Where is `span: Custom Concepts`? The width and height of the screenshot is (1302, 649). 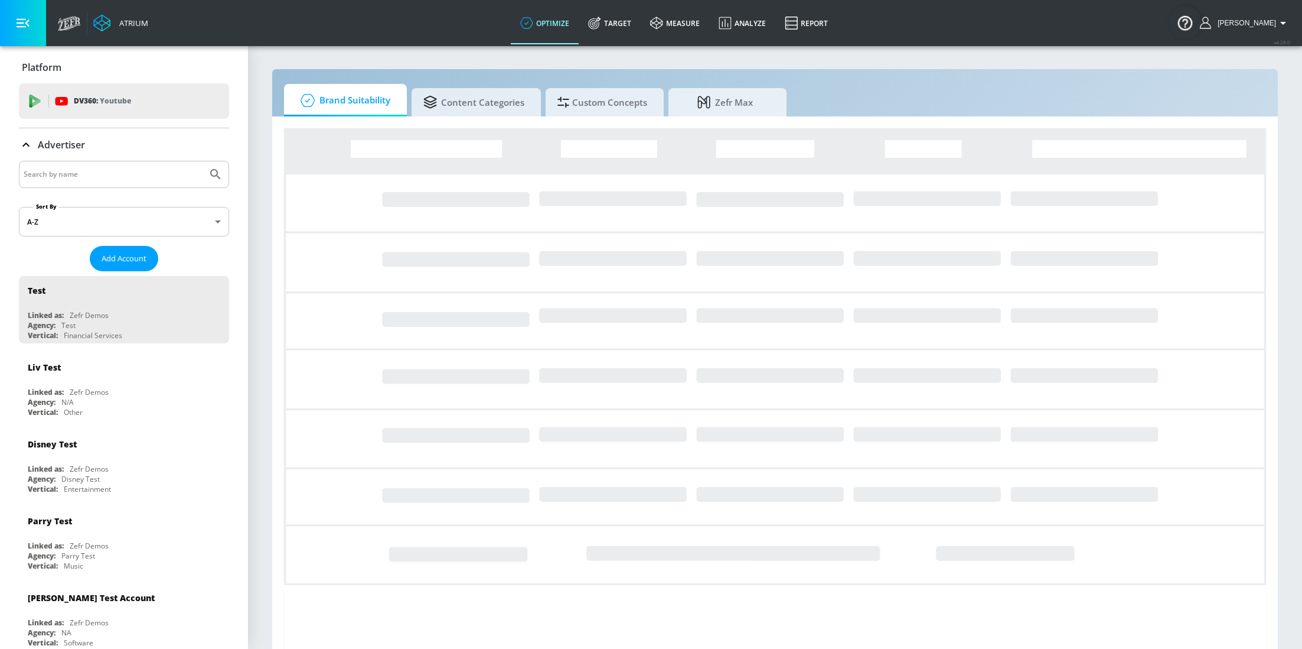
span: Custom Concepts is located at coordinates (603, 102).